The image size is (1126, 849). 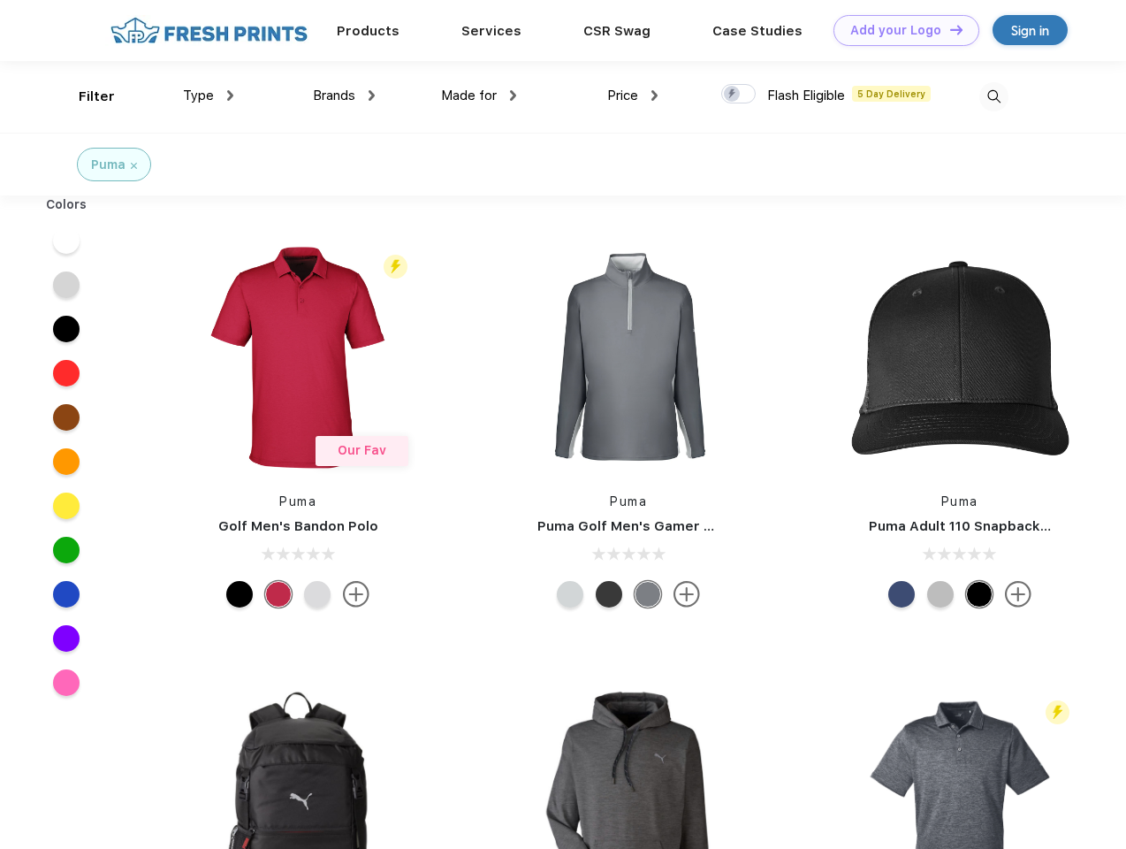 I want to click on span: Brands, so click(x=334, y=95).